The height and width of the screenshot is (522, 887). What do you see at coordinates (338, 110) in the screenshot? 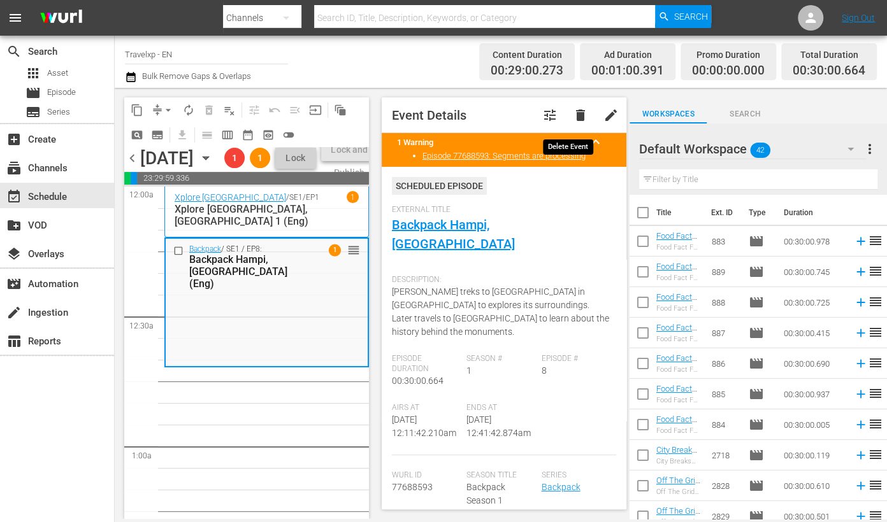
I see `span: Refresh All Search Blocks` at bounding box center [338, 110].